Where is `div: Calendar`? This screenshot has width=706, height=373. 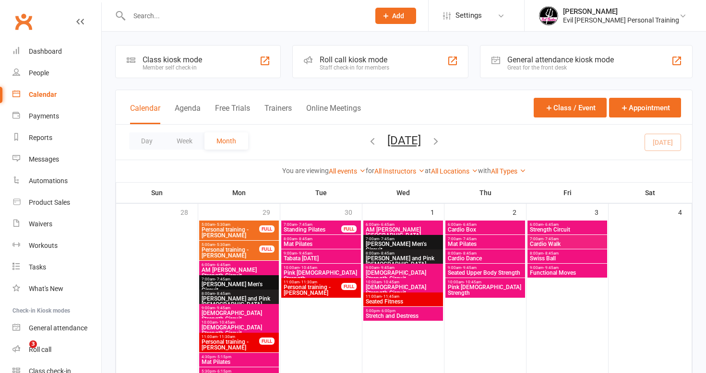
div: Calendar is located at coordinates (43, 95).